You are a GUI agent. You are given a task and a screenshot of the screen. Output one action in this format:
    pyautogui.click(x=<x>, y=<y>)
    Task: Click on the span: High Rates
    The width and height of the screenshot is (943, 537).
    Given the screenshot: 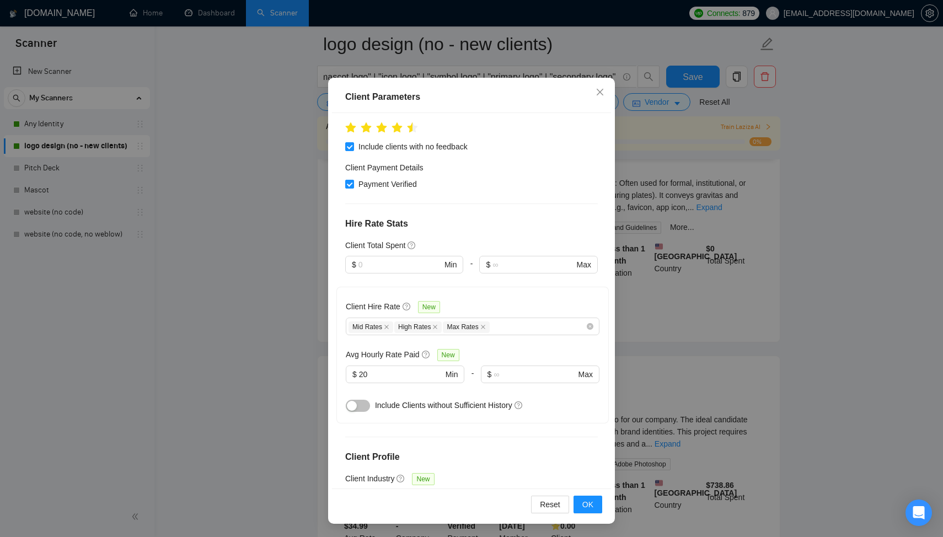 What is the action you would take?
    pyautogui.click(x=418, y=327)
    